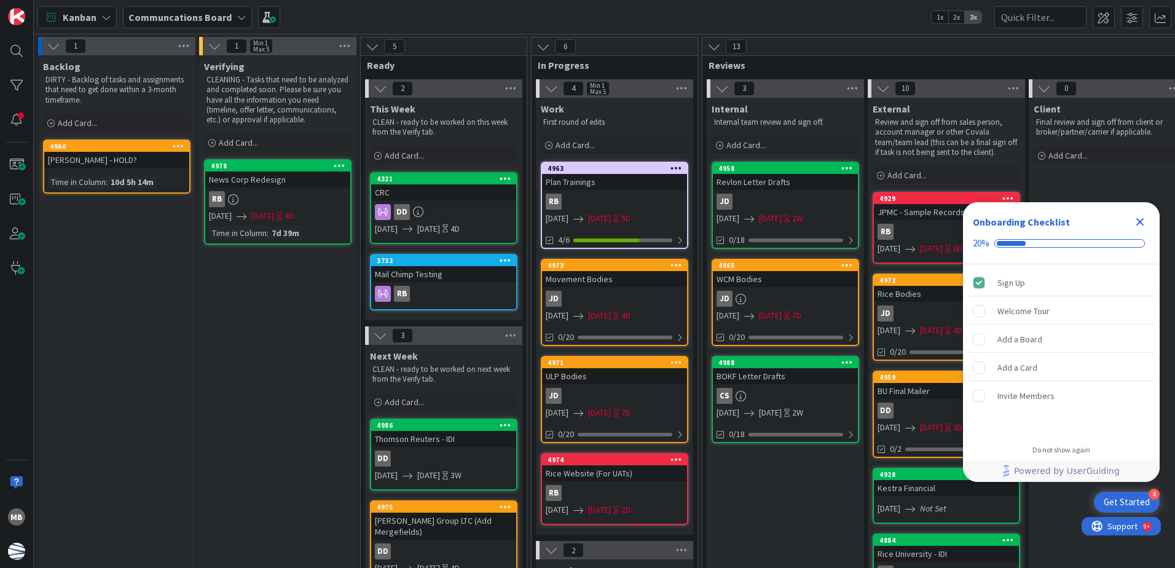  What do you see at coordinates (261, 49) in the screenshot?
I see `div: Max 5` at bounding box center [261, 49].